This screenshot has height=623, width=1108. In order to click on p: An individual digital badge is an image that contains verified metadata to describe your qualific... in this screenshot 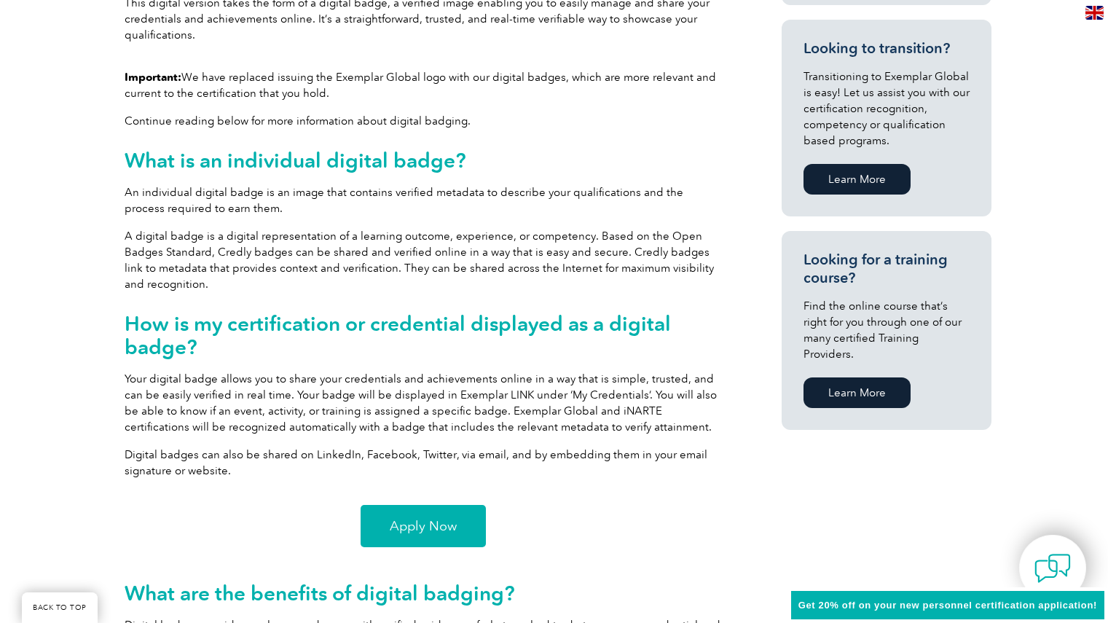, I will do `click(423, 200)`.